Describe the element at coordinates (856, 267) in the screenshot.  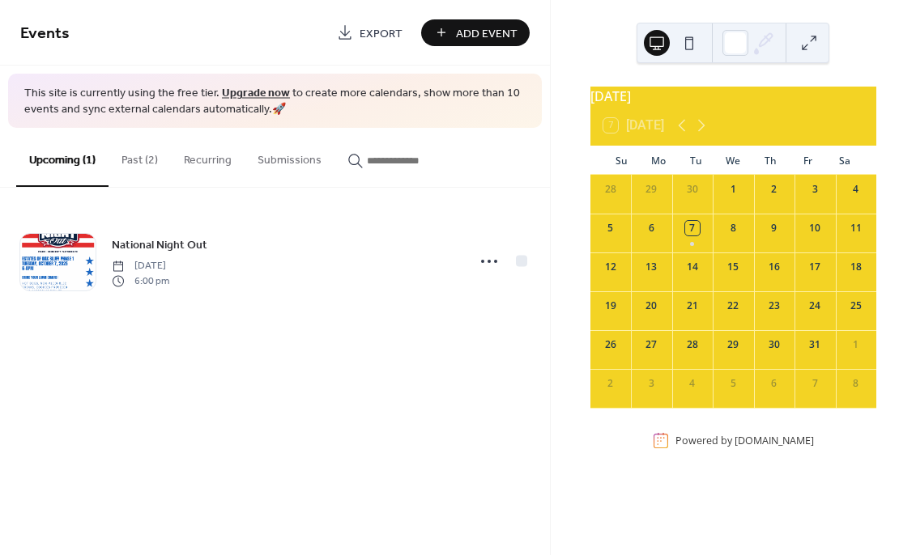
I see `div: 18` at that location.